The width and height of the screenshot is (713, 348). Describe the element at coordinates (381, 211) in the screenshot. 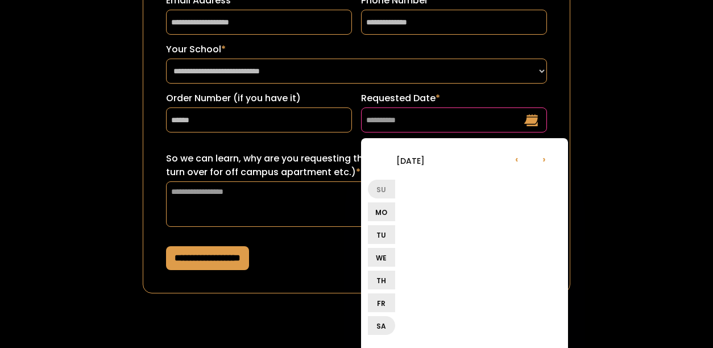

I see `li: Mo` at that location.